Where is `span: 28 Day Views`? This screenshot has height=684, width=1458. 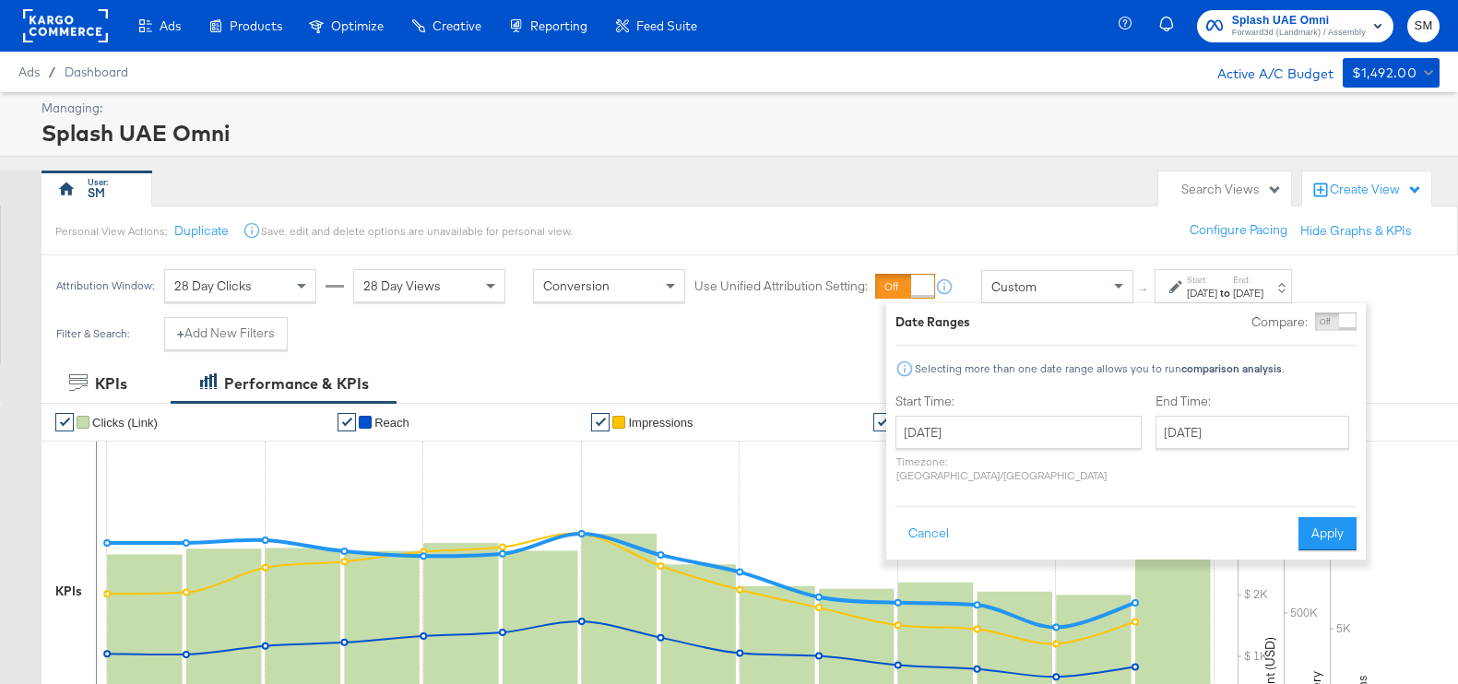
span: 28 Day Views is located at coordinates (402, 287).